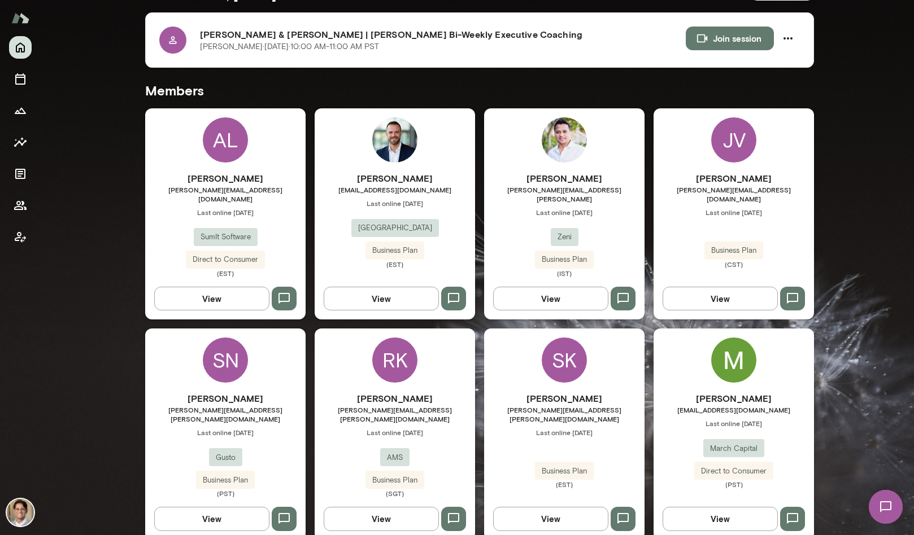 This screenshot has width=914, height=535. I want to click on span: (CST), so click(734, 264).